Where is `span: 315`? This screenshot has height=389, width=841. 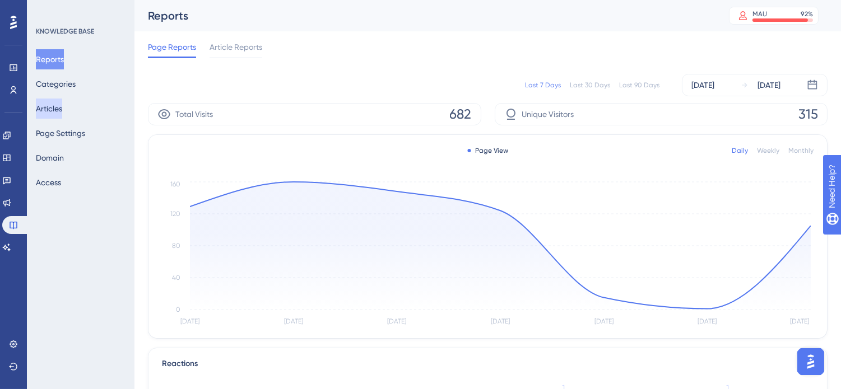
span: 315 is located at coordinates (808, 114).